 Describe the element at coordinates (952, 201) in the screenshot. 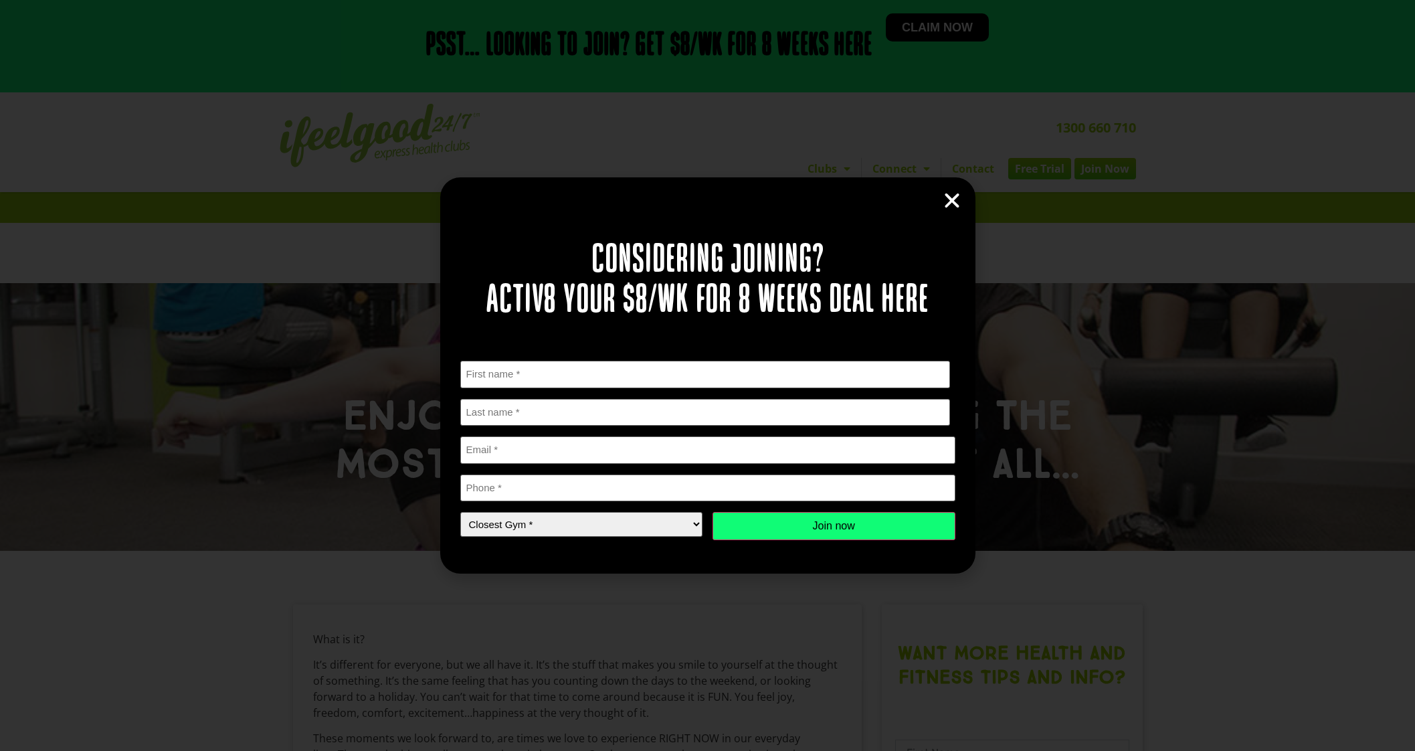

I see `a: Close` at that location.